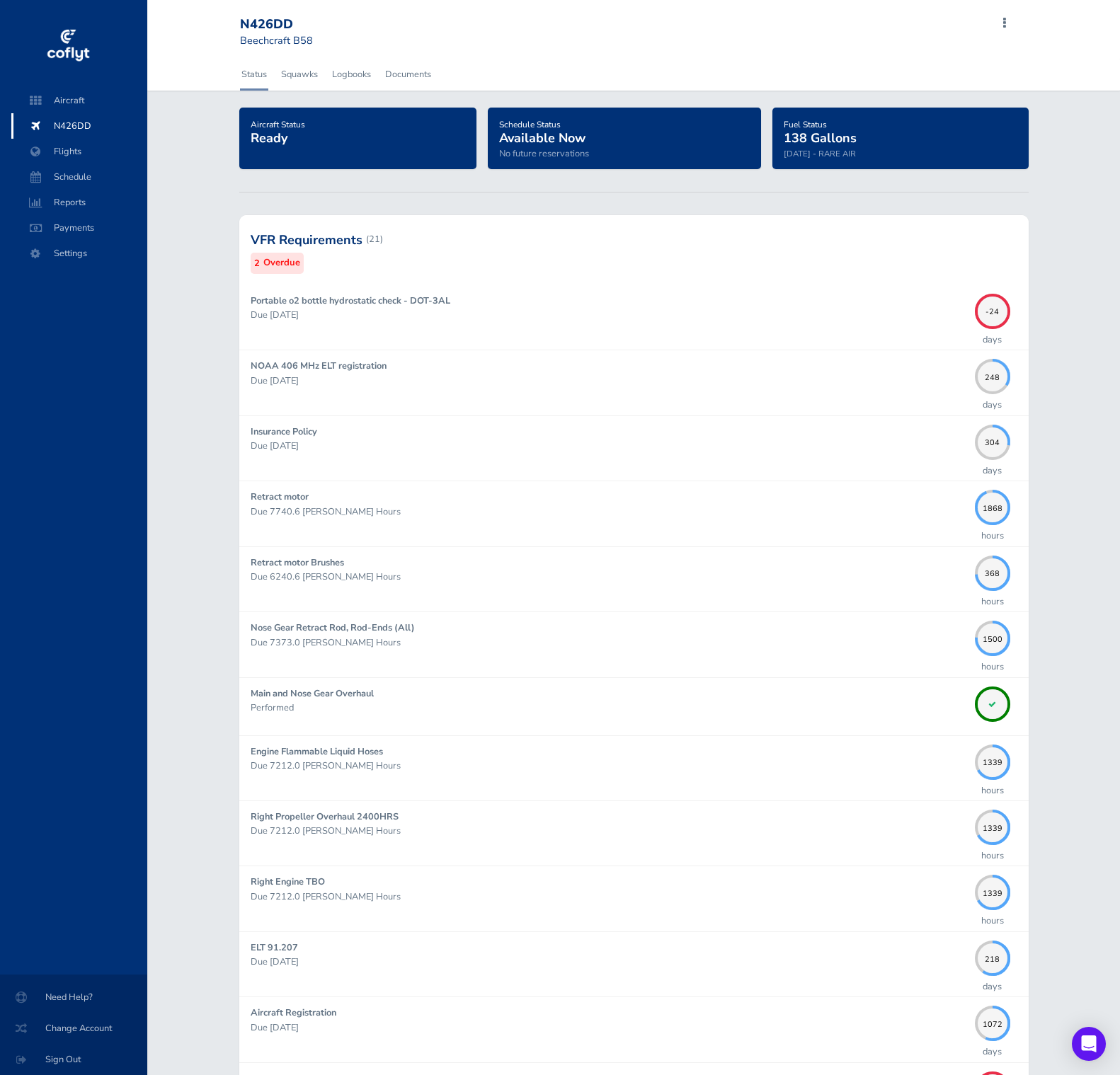 This screenshot has height=1075, width=1120. What do you see at coordinates (277, 125) in the screenshot?
I see `span: Aircraft Status` at bounding box center [277, 125].